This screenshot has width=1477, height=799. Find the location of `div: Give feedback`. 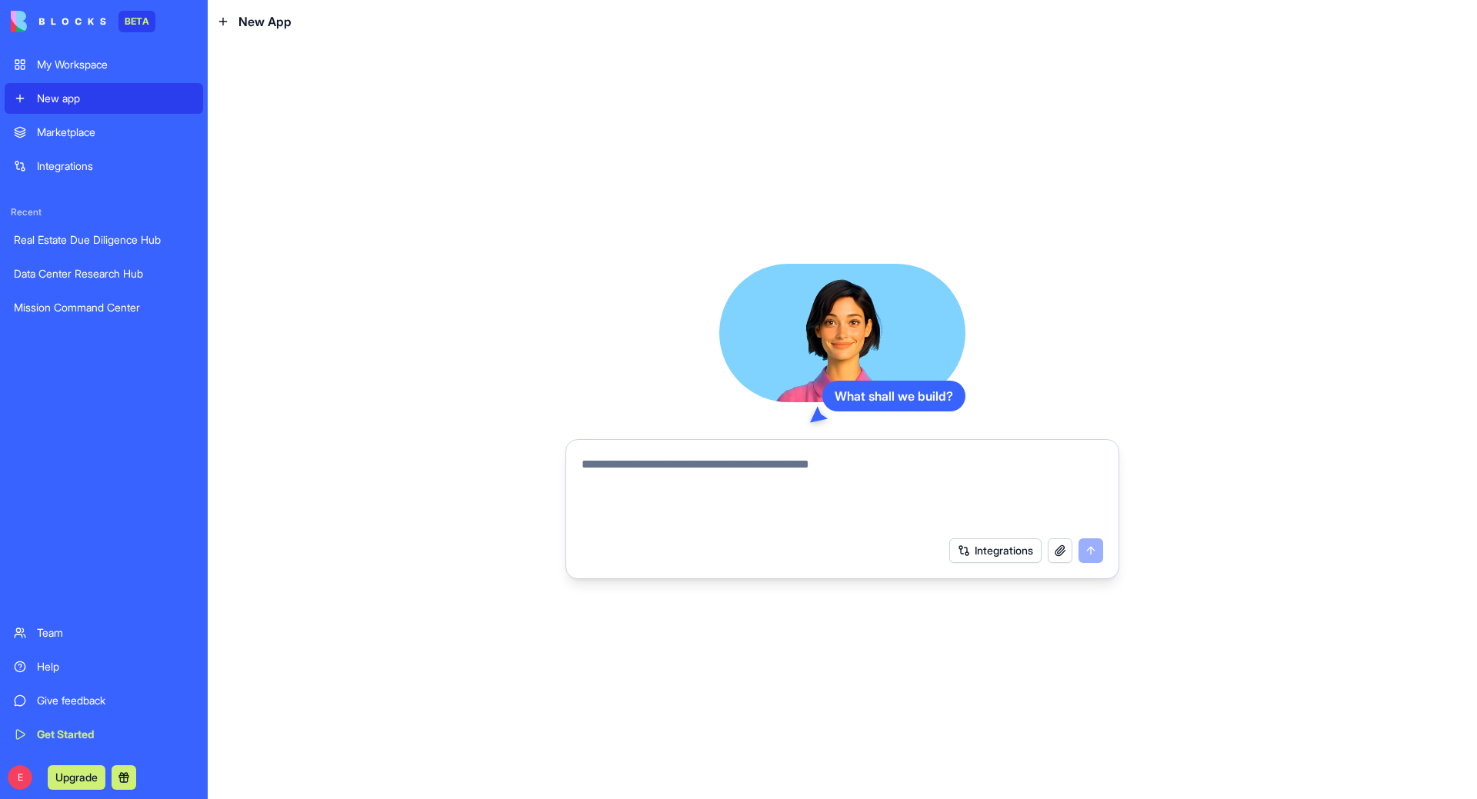

div: Give feedback is located at coordinates (115, 701).